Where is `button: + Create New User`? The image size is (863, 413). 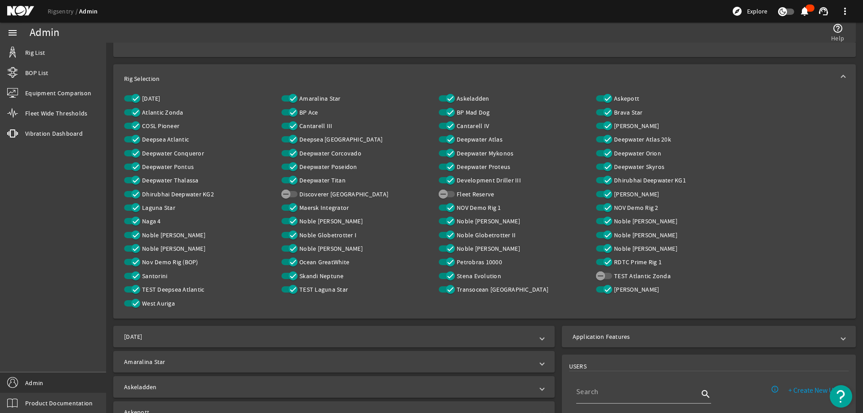
button: + Create New User is located at coordinates (815, 390).